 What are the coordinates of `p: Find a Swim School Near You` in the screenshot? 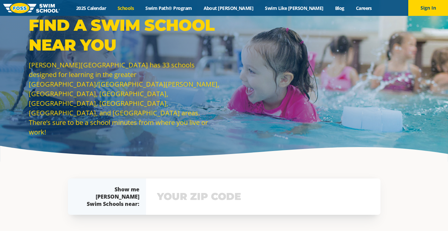 It's located at (125, 35).